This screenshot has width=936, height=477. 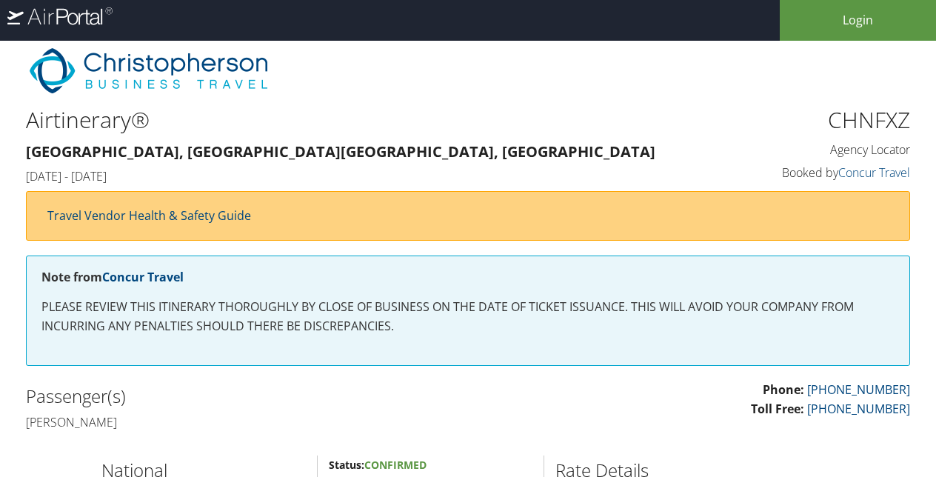 What do you see at coordinates (468, 316) in the screenshot?
I see `p: PLEASE REVIEW THIS ITINERARY THOROUGHLY BY CLOSE OF BUSINESS ON THE DATE OF TICKET ISSUANCE. THIS...` at bounding box center [468, 316].